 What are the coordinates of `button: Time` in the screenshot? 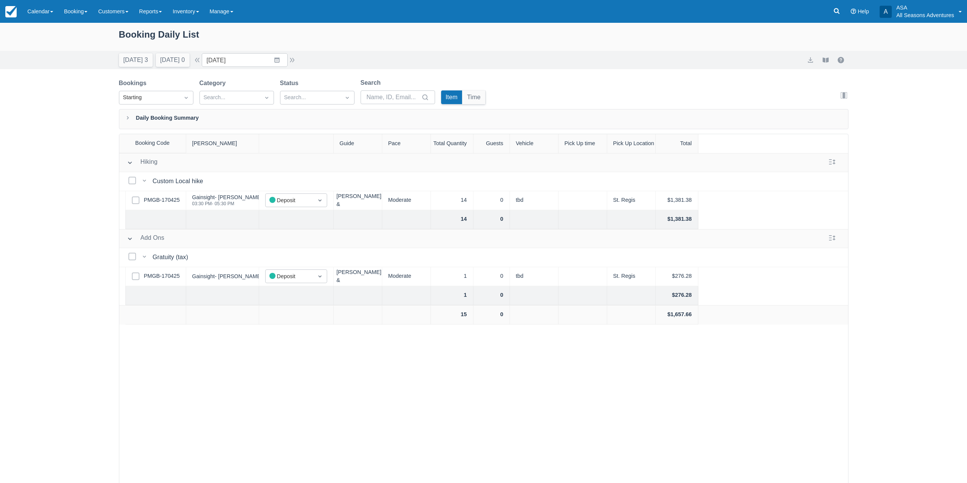 It's located at (474, 97).